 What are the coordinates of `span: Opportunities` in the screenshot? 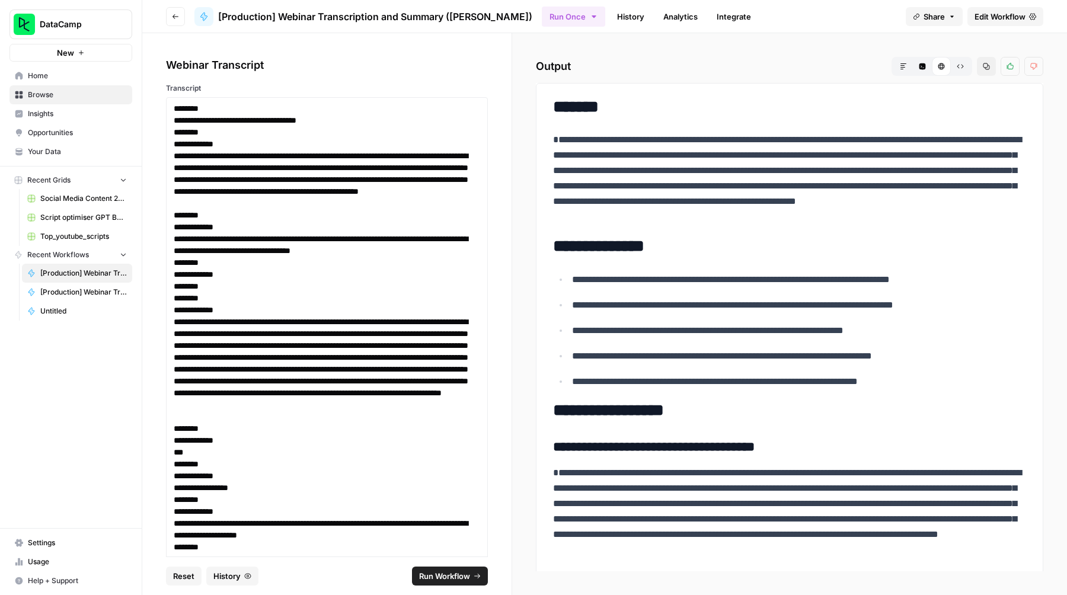 It's located at (77, 133).